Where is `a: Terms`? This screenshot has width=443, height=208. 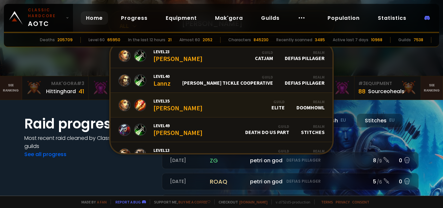
a: Terms is located at coordinates (327, 202).